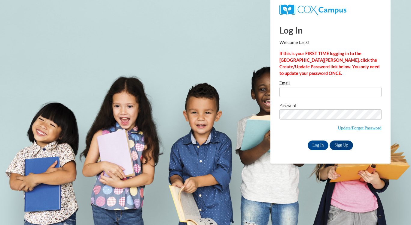 This screenshot has width=411, height=225. Describe the element at coordinates (313, 10) in the screenshot. I see `img: COX Campus` at that location.